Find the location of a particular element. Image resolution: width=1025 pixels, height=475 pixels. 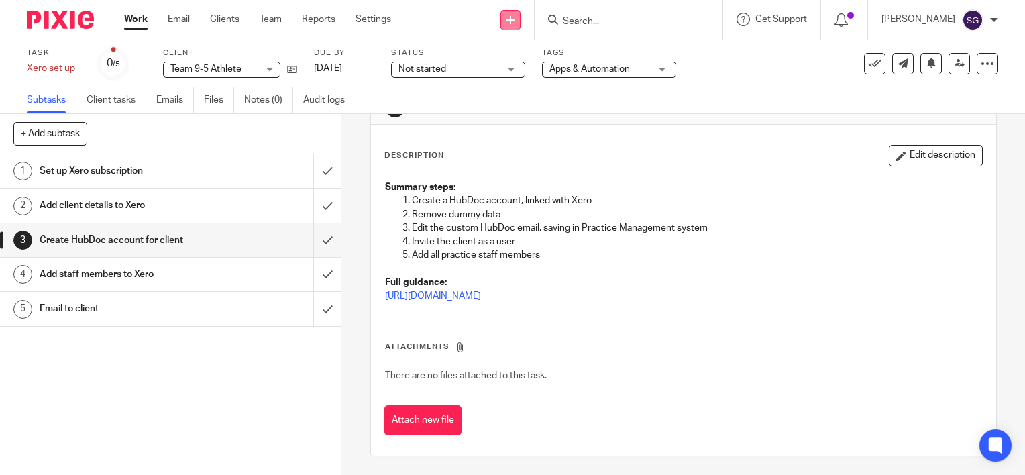

a: Team is located at coordinates (270, 19).